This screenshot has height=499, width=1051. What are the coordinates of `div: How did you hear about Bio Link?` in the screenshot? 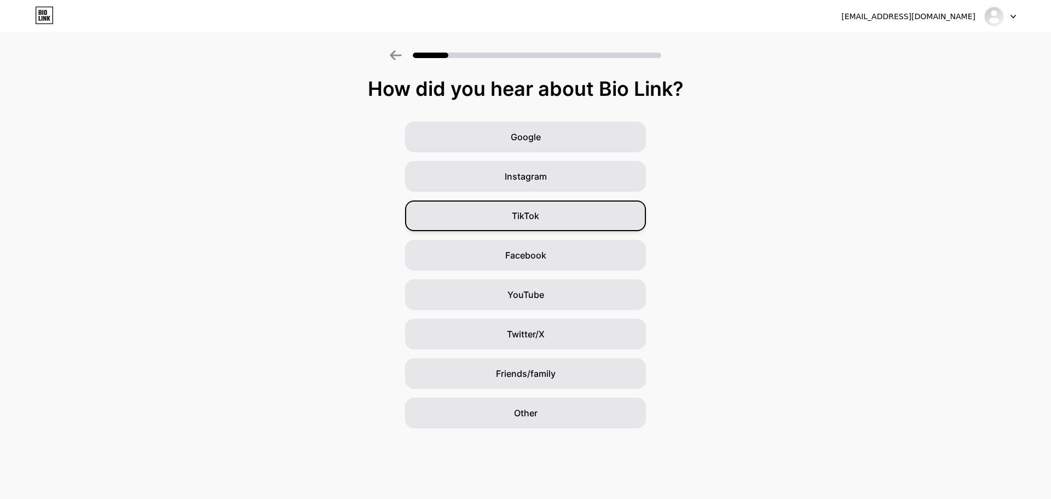 It's located at (526, 89).